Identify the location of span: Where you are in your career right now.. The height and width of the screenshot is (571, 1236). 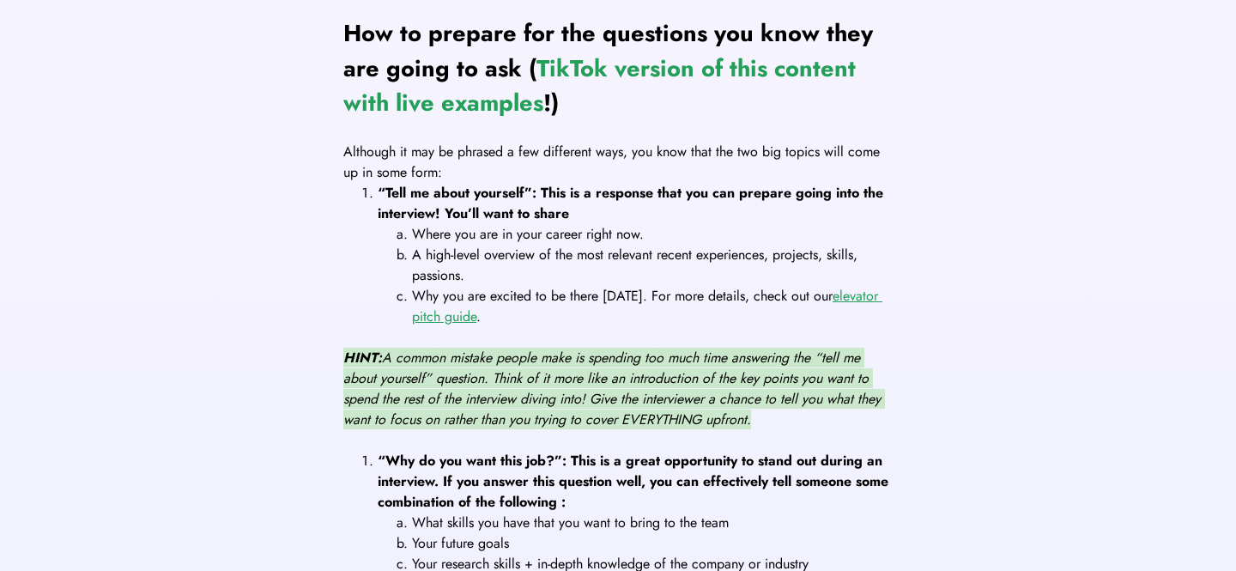
(528, 233).